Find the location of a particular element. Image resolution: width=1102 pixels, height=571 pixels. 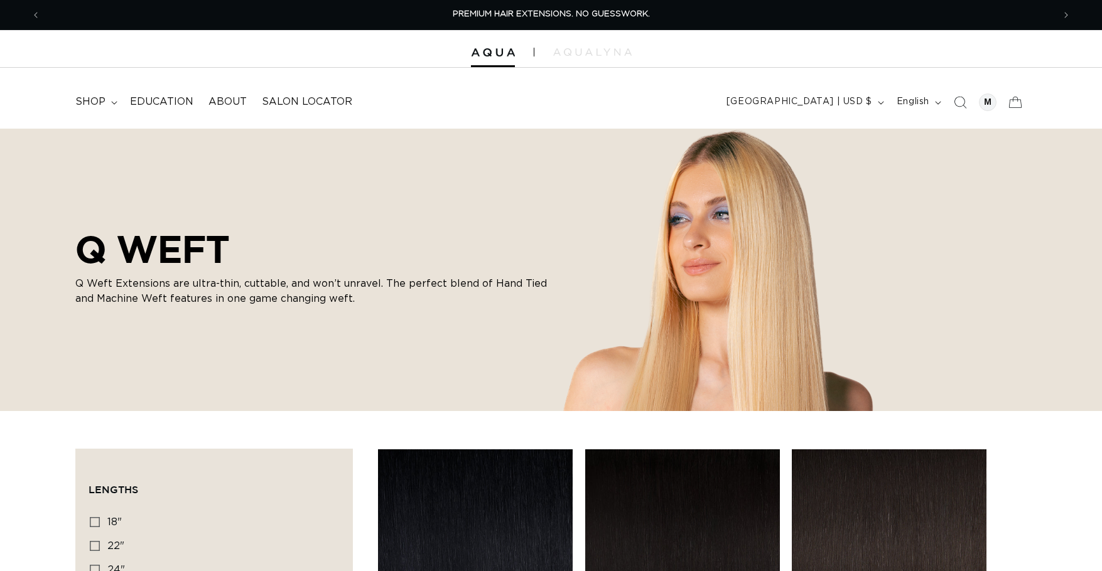

button: English is located at coordinates (917, 102).